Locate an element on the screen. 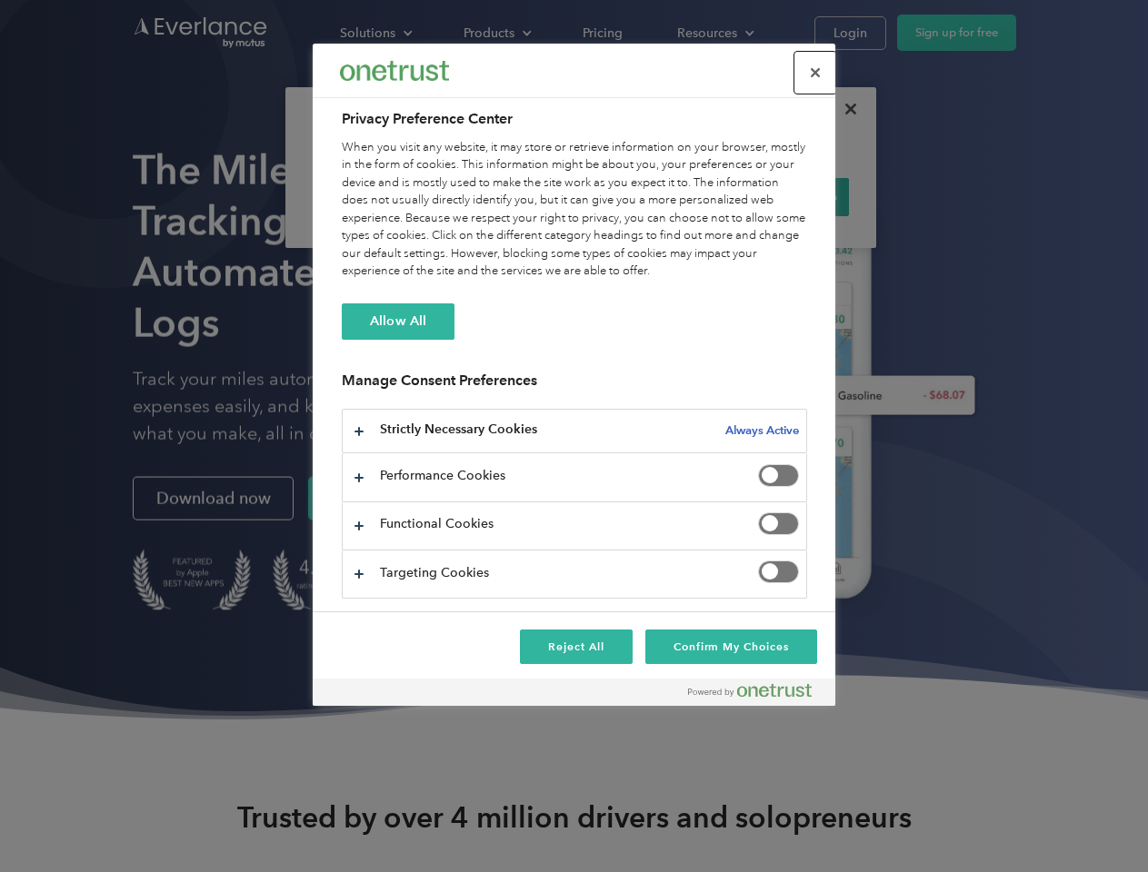  h2: Privacy Preference Center is located at coordinates (574, 119).